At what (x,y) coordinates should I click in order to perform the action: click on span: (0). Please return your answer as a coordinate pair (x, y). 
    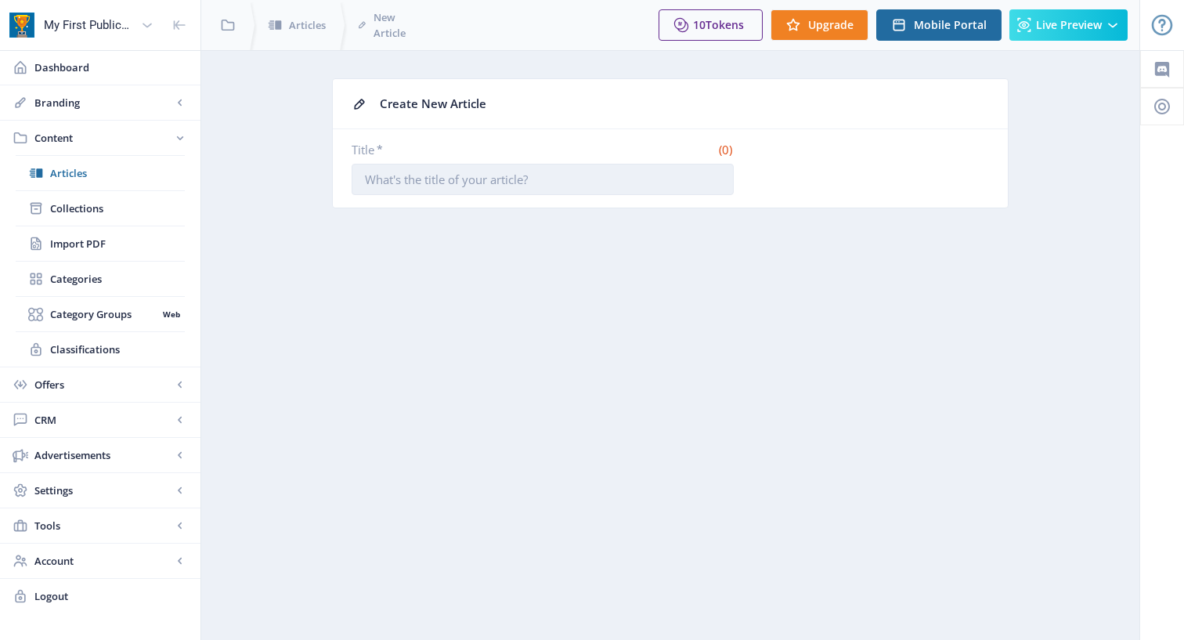
    Looking at the image, I should click on (725, 150).